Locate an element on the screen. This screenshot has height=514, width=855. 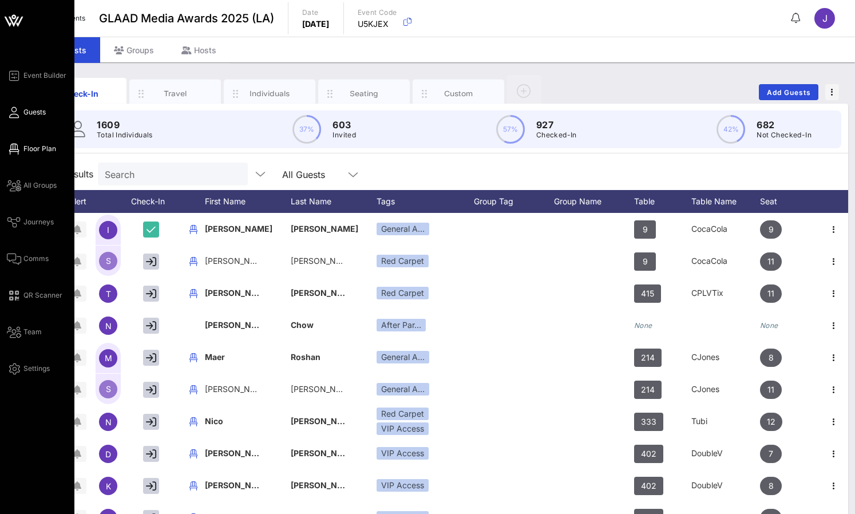
a: Comms is located at coordinates (27, 259).